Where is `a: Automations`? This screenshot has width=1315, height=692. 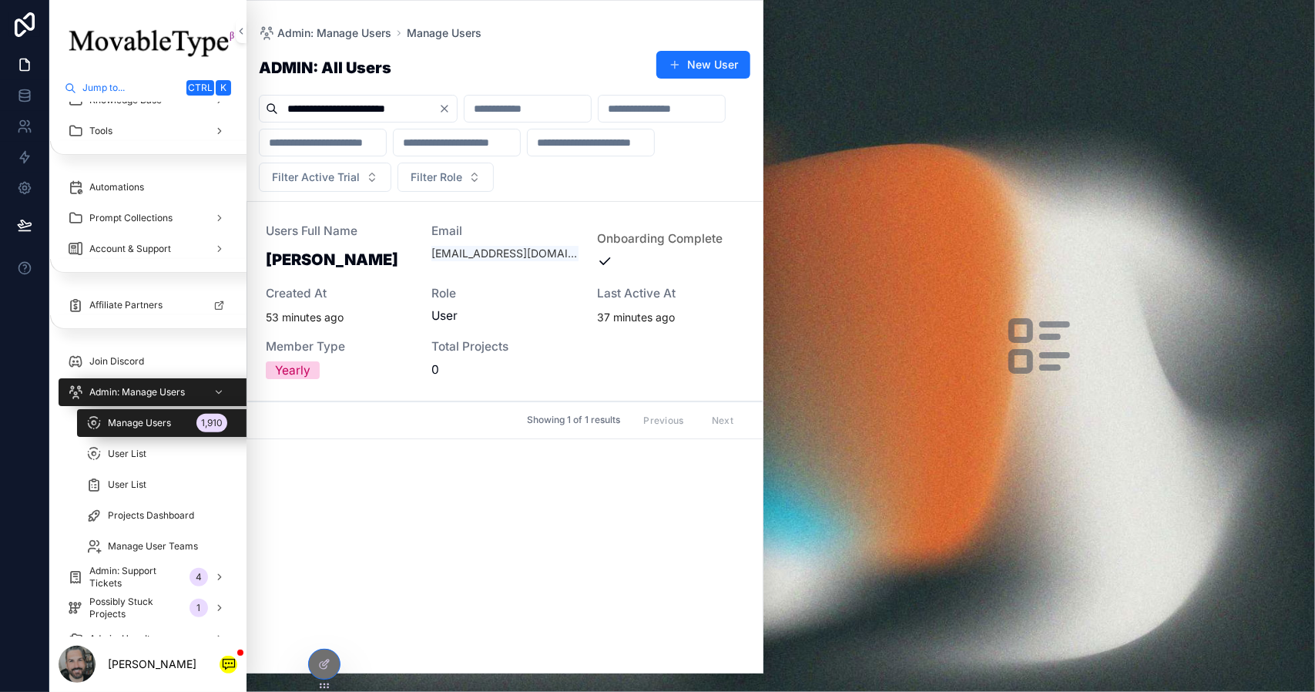 a: Automations is located at coordinates (148, 187).